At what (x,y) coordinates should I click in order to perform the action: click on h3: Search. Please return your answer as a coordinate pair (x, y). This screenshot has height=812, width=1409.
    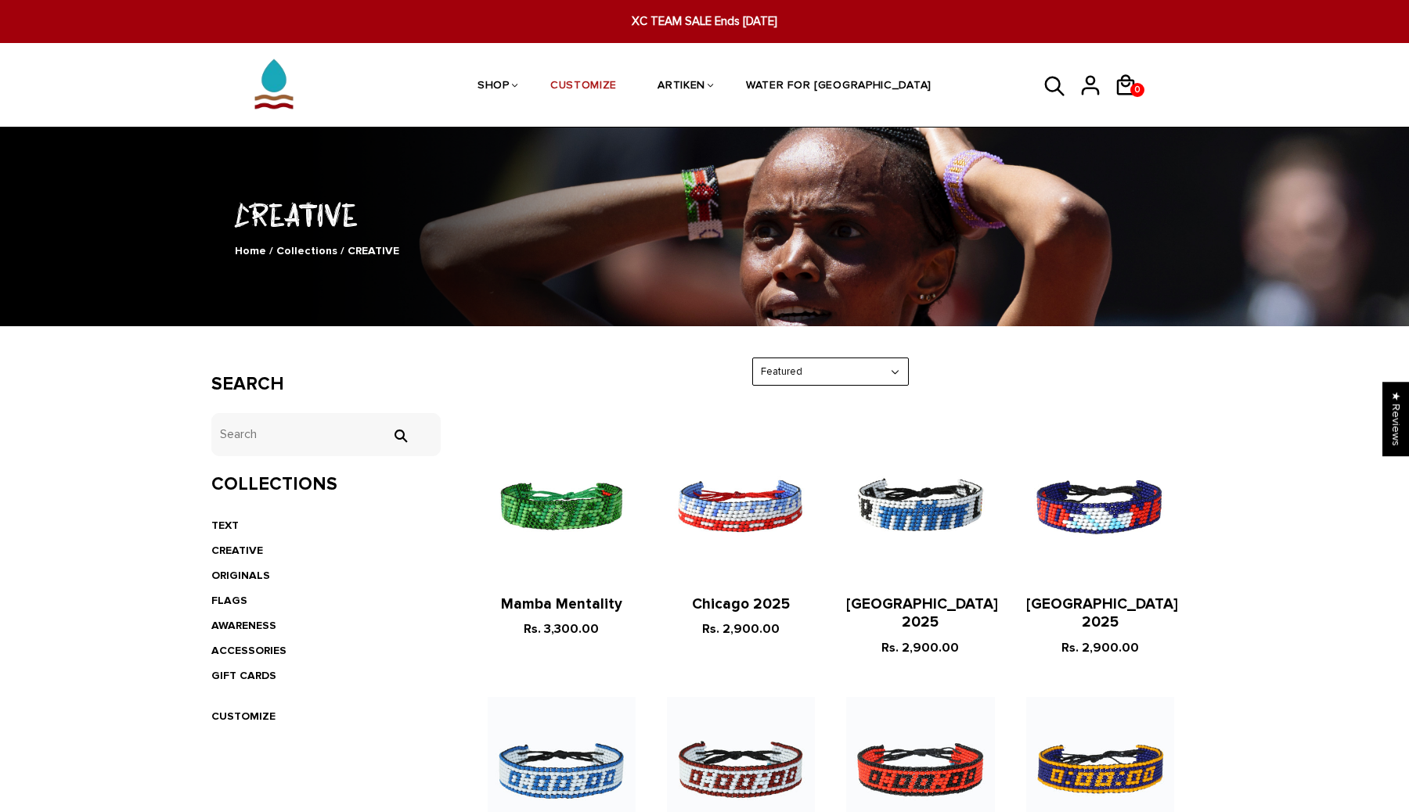
    Looking at the image, I should click on (326, 384).